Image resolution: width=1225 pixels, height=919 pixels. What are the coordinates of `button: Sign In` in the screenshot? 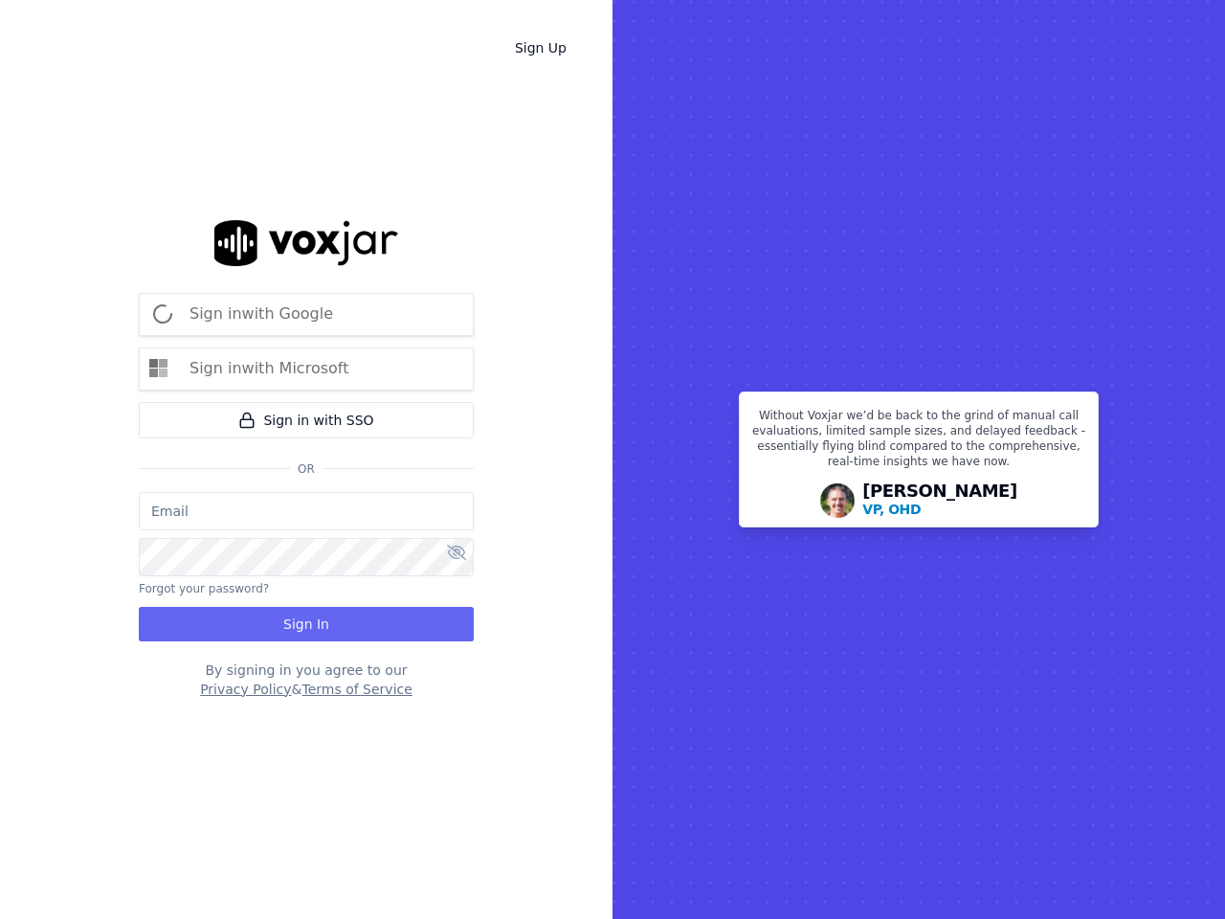 It's located at (306, 624).